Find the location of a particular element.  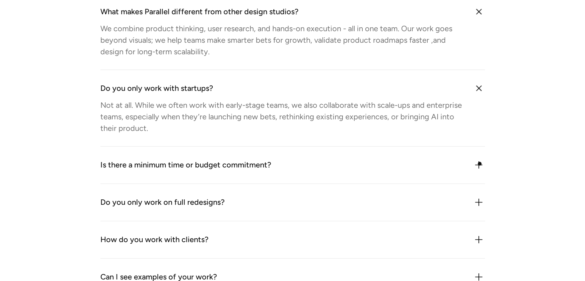

div: Not at all. While we often work with early-stage teams, we also collaborate with scale-ups and en... is located at coordinates (282, 116).